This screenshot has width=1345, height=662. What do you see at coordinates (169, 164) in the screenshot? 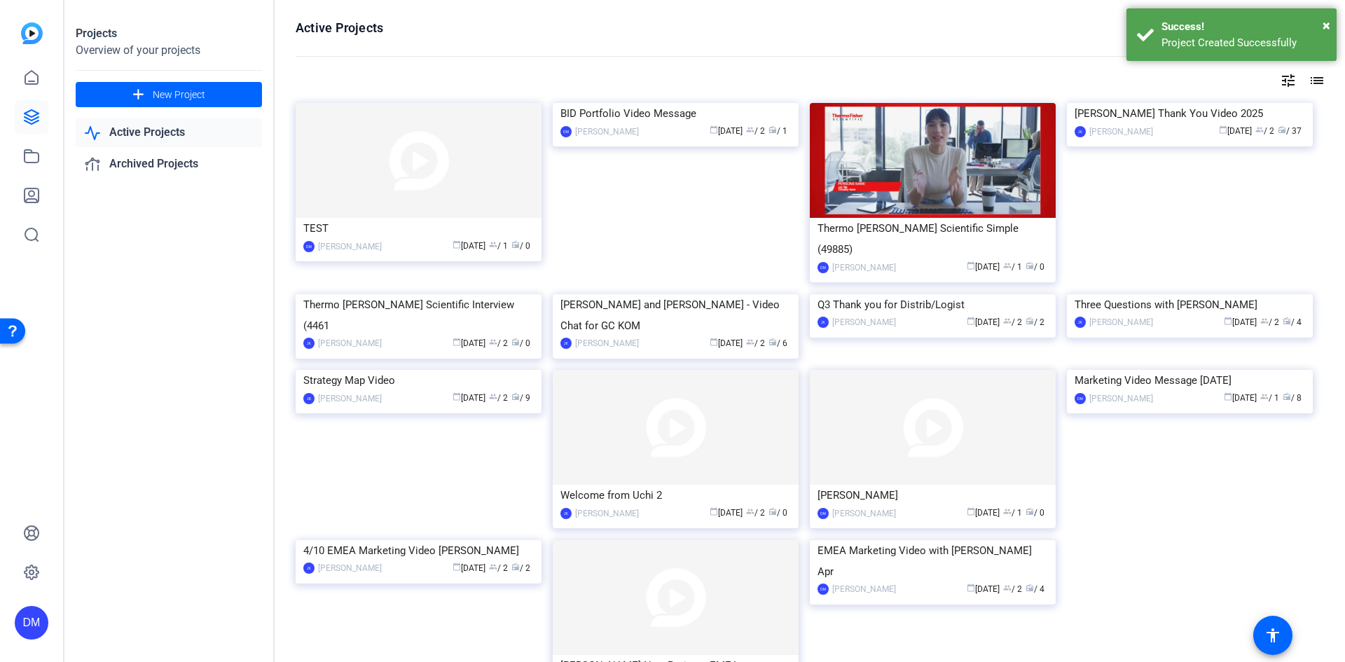
I see `a: Archived Projects` at bounding box center [169, 164].